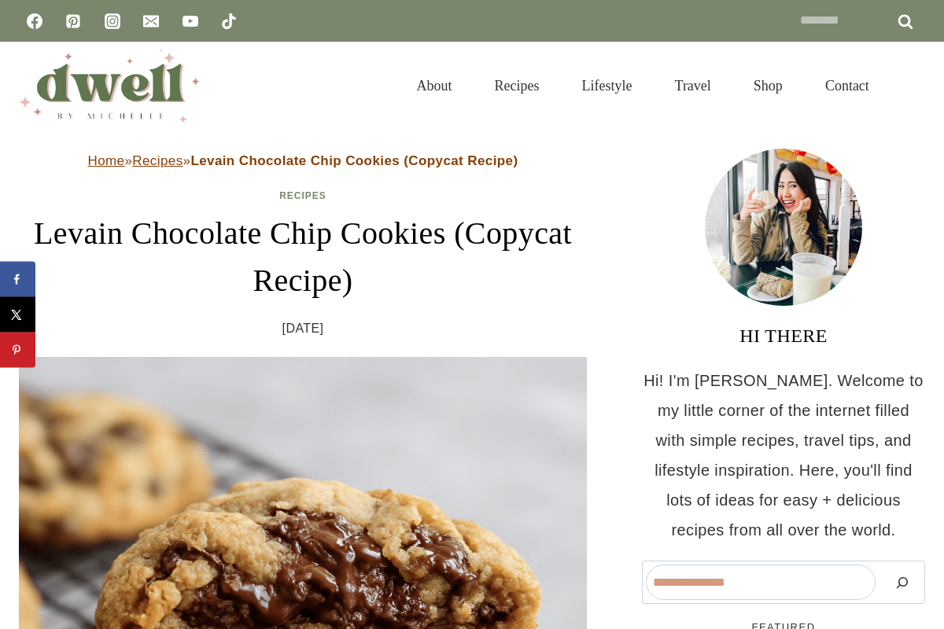 The image size is (944, 629). What do you see at coordinates (847, 86) in the screenshot?
I see `a: Contact` at bounding box center [847, 86].